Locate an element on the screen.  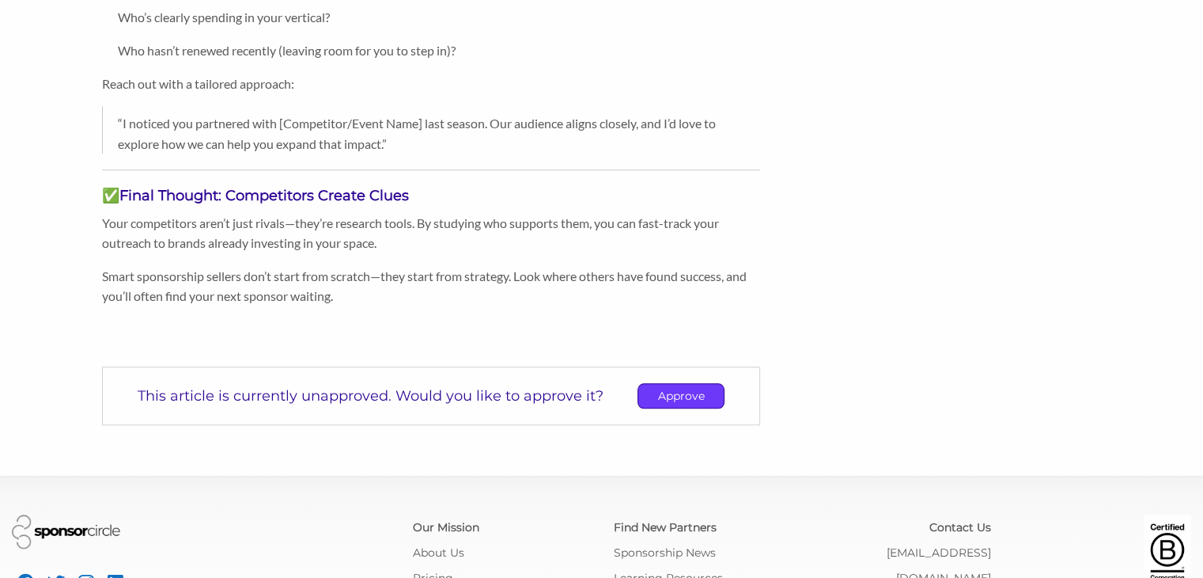
strong: Final Thought: Competitors Create Clues is located at coordinates (264, 195).